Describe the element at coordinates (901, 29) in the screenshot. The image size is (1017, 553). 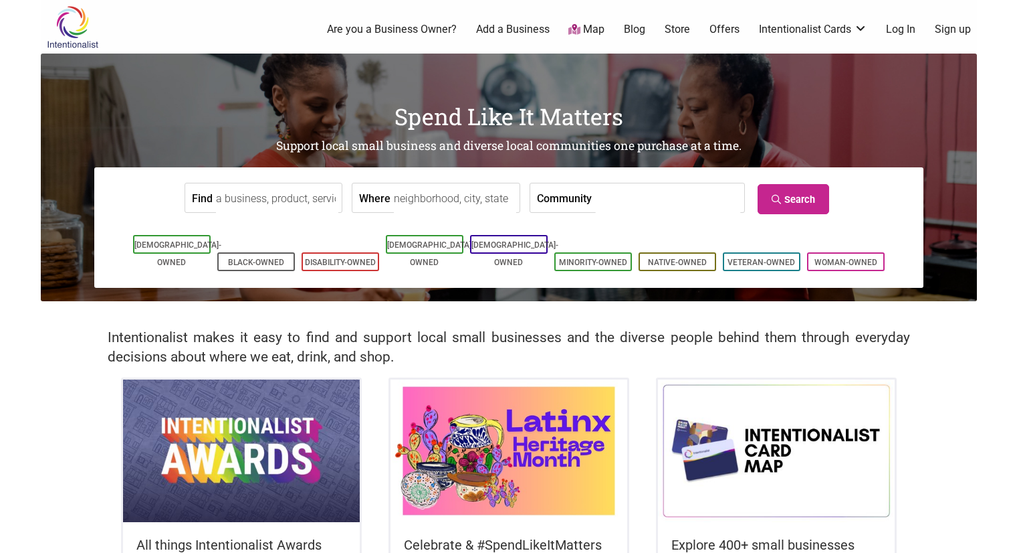
I see `a: Log In` at that location.